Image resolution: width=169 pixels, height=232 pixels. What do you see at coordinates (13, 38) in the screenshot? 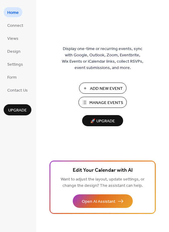
I see `a: Views` at bounding box center [13, 38].